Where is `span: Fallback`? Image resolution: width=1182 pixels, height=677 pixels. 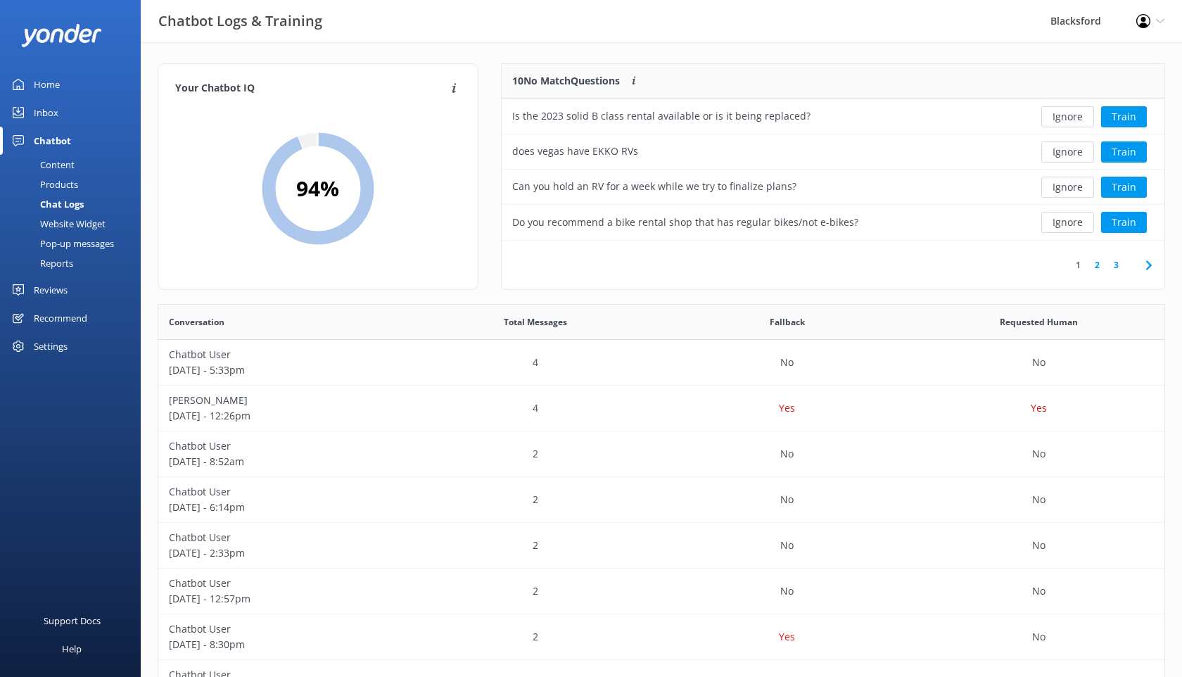 span: Fallback is located at coordinates (787, 321).